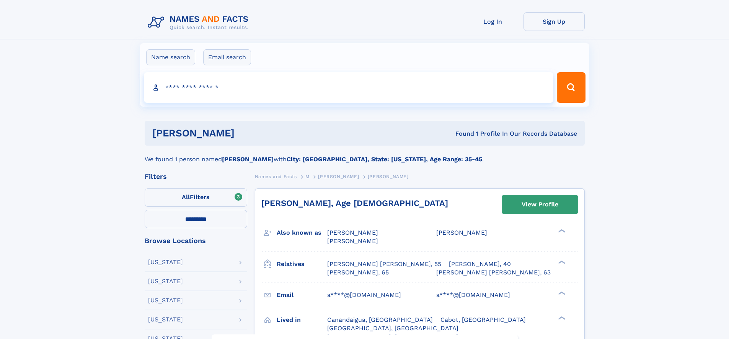 The image size is (729, 339). Describe the element at coordinates (307, 176) in the screenshot. I see `a: M` at that location.